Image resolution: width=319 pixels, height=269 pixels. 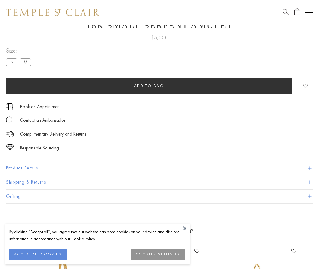 What do you see at coordinates (298, 12) in the screenshot?
I see `a: Open Shopping Bag` at bounding box center [298, 12].